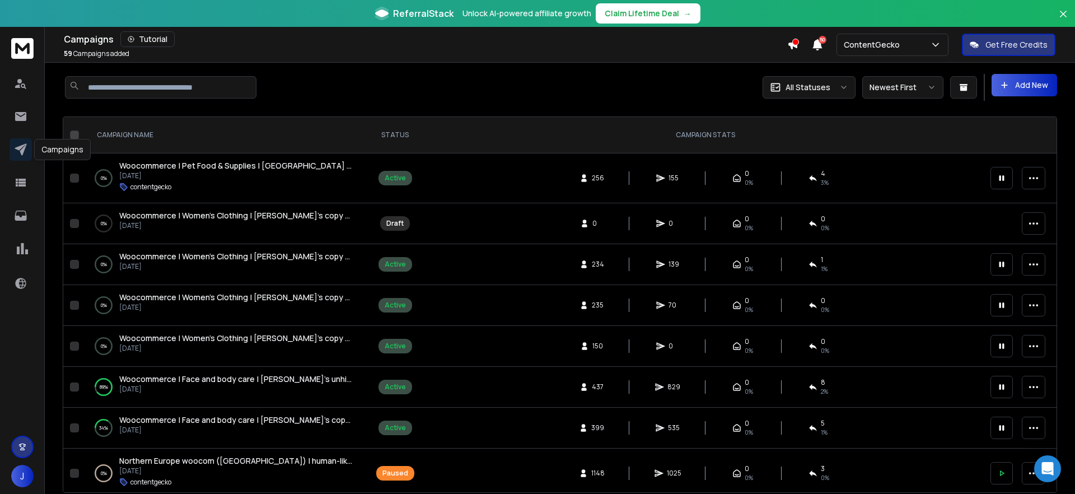 The height and width of the screenshot is (494, 1075). I want to click on p: contentgecko, so click(151, 187).